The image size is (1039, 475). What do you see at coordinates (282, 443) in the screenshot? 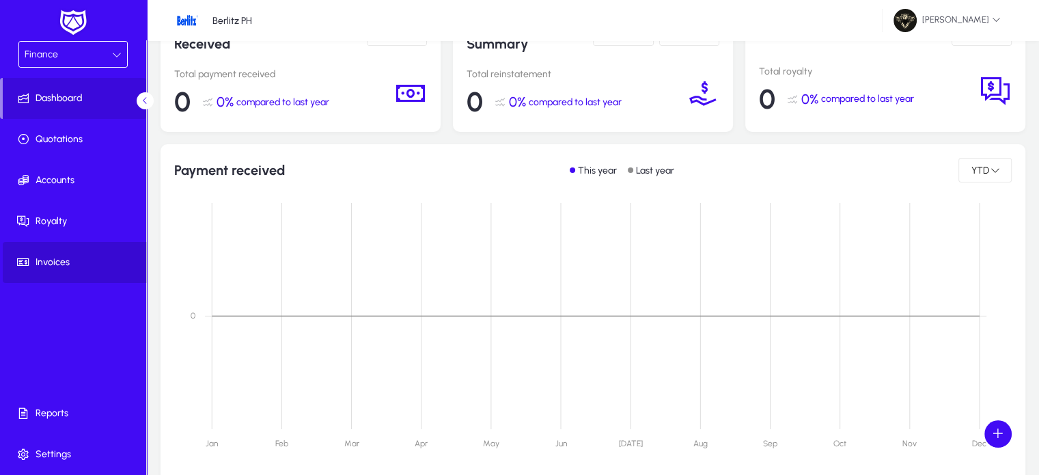
I see `text: Feb` at bounding box center [282, 443].